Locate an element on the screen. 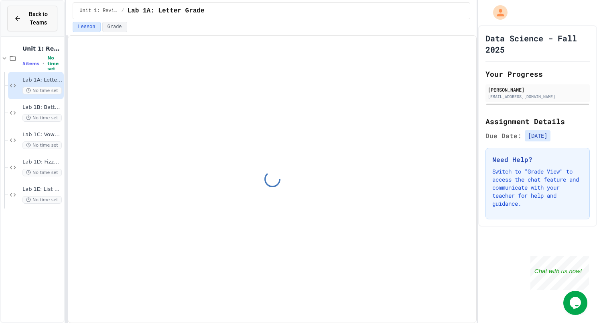  button: Back to Teams is located at coordinates (32, 18).